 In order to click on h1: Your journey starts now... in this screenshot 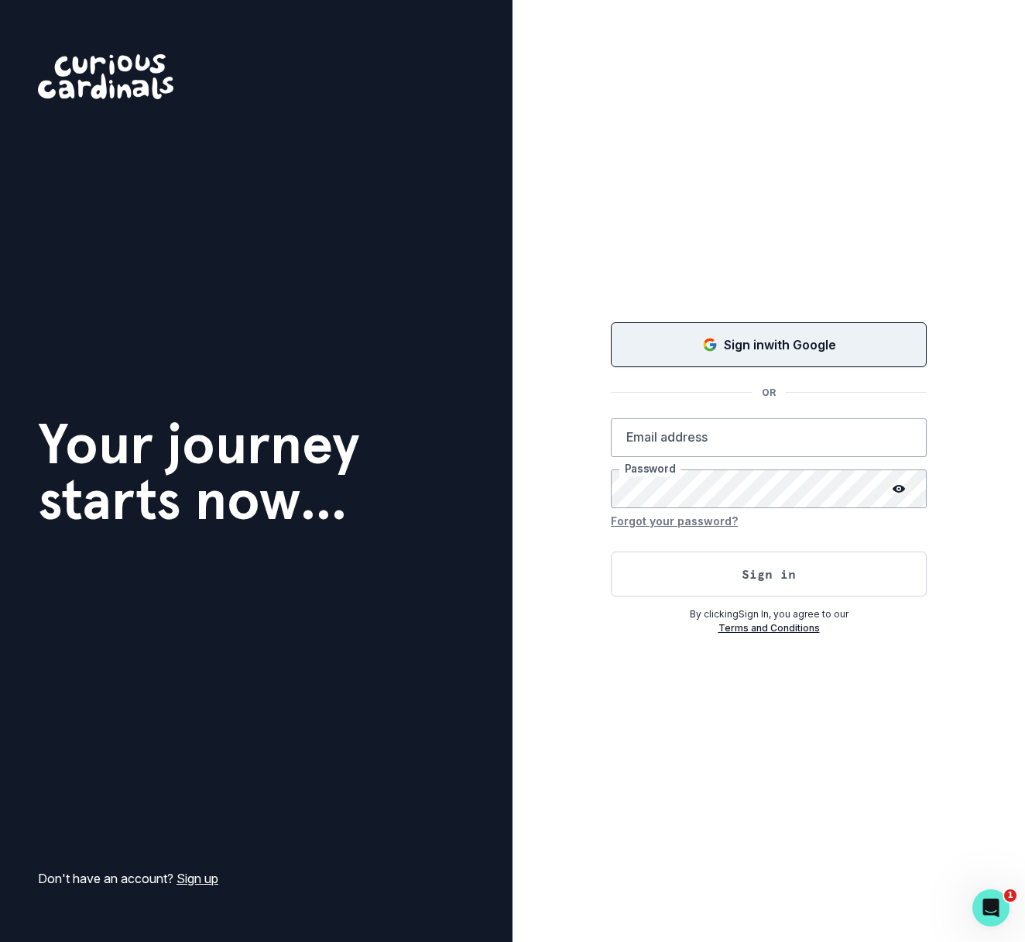, I will do `click(199, 472)`.